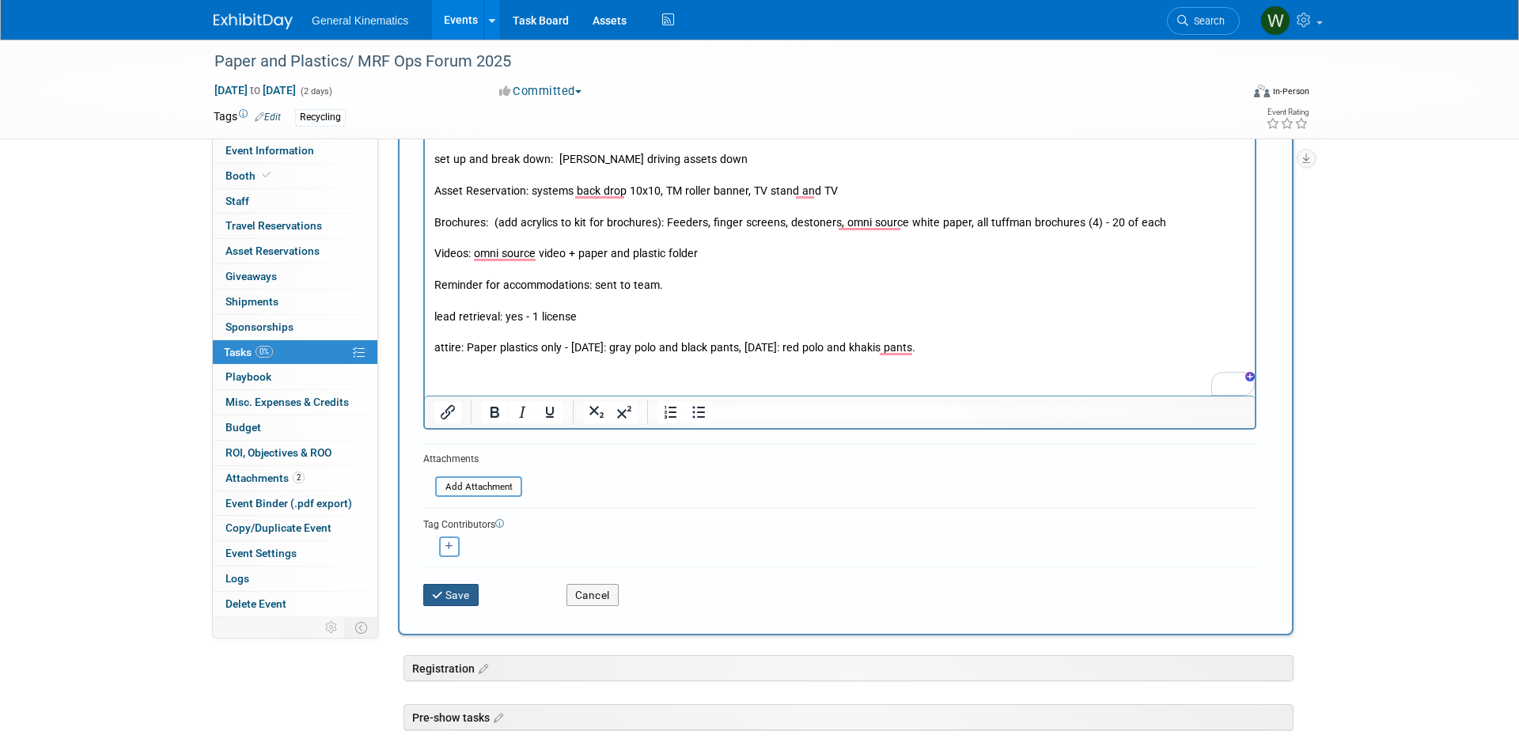 This screenshot has height=739, width=1519. I want to click on span: to, so click(255, 90).